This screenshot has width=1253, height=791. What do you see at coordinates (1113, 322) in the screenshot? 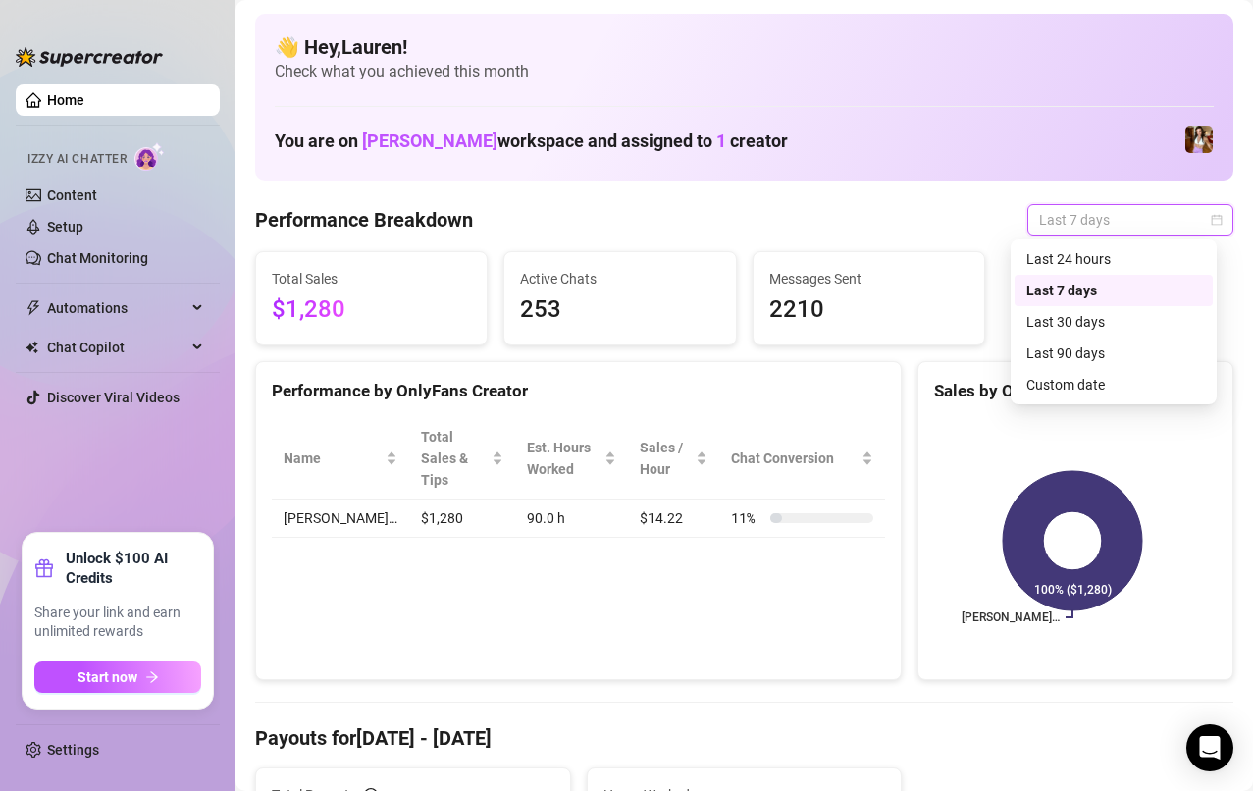
I see `div: Last 30 days` at bounding box center [1113, 322].